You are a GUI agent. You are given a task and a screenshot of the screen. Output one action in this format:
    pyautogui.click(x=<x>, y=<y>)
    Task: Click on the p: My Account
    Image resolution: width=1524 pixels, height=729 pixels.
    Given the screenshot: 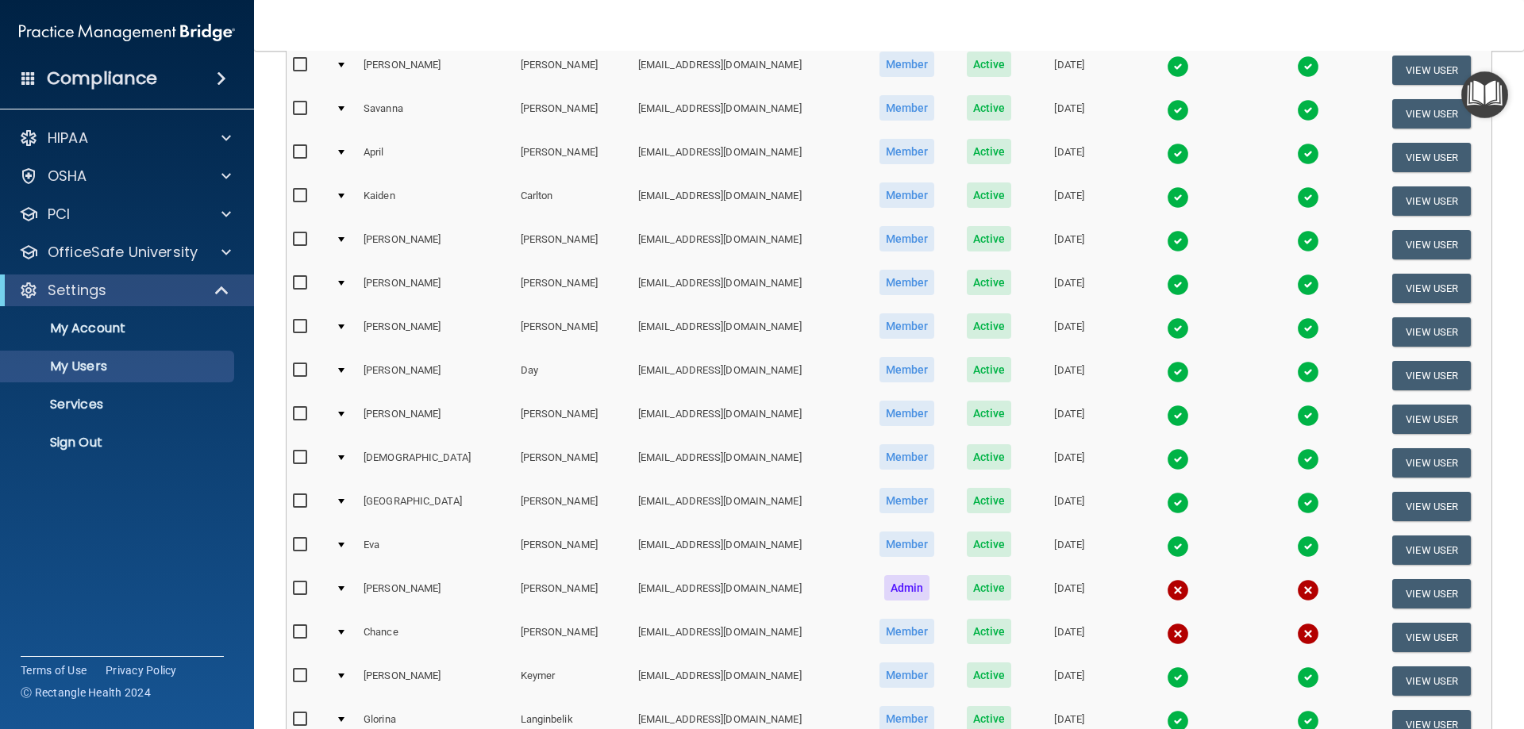 What is the action you would take?
    pyautogui.click(x=118, y=329)
    